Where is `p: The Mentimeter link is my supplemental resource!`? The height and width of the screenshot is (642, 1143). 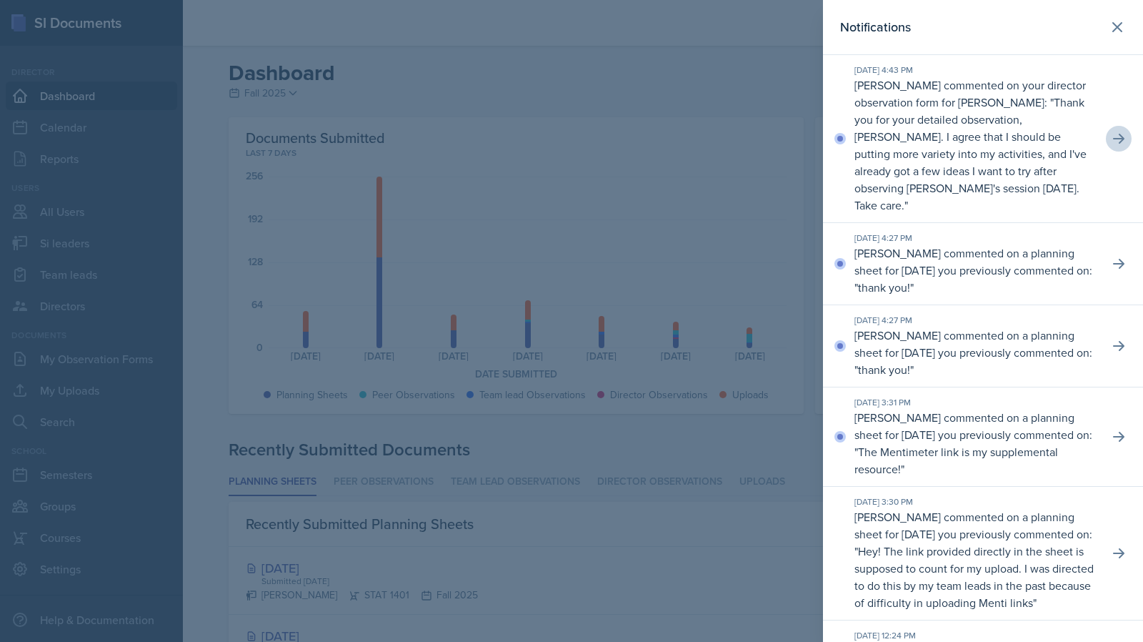 p: The Mentimeter link is my supplemental resource! is located at coordinates (956, 460).